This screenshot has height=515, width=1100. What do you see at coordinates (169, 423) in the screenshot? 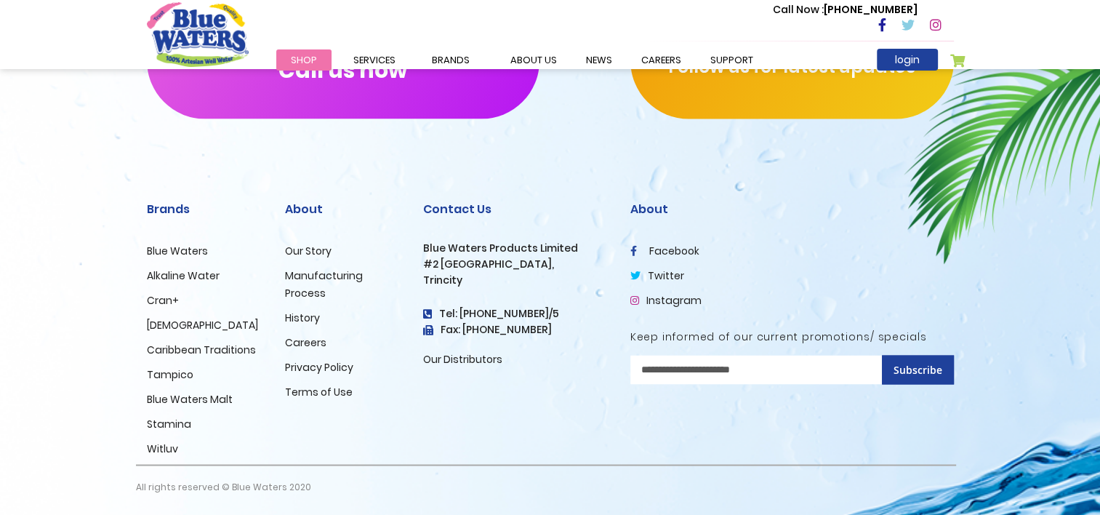
I see `a: Stamina` at bounding box center [169, 423].